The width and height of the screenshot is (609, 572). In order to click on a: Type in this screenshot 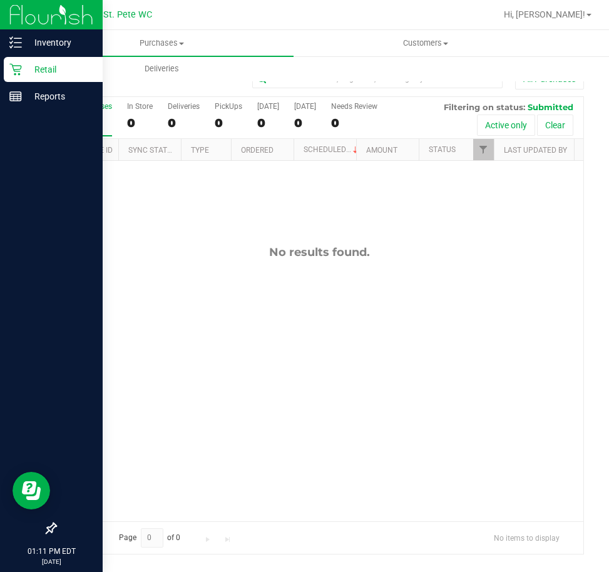, I will do `click(200, 150)`.